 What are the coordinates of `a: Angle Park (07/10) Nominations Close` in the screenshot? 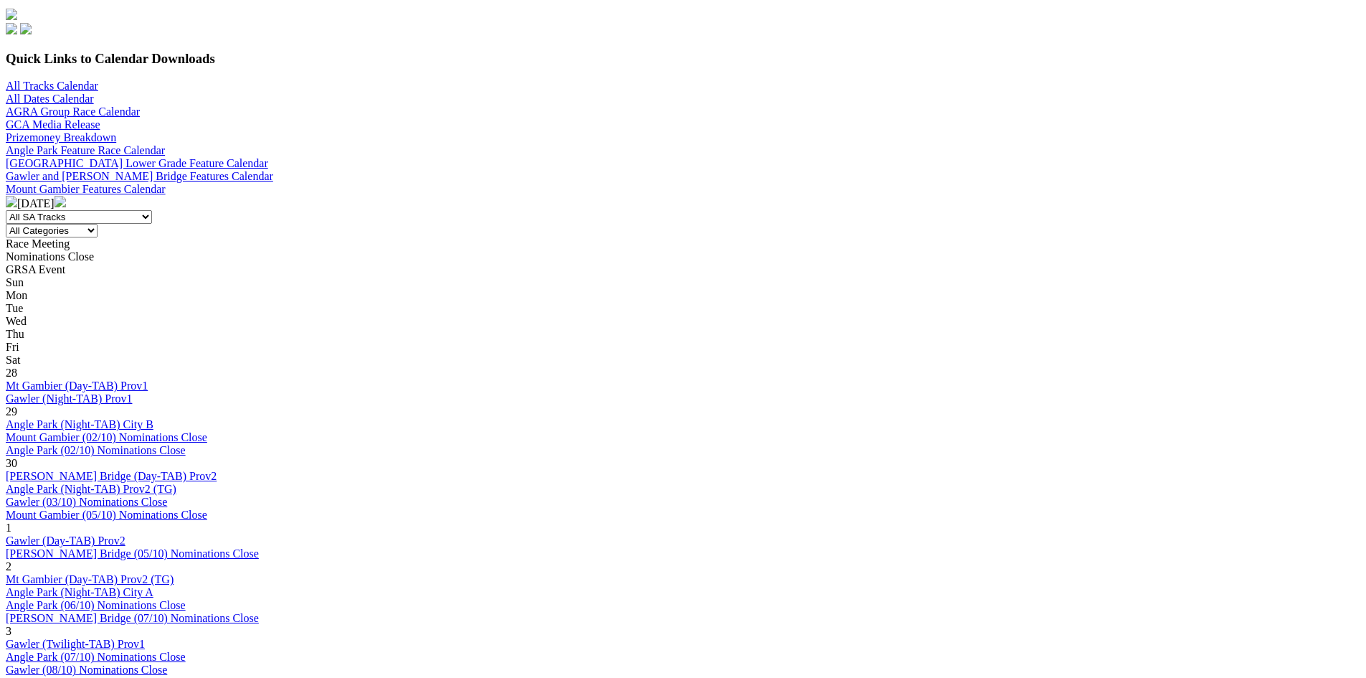 It's located at (95, 656).